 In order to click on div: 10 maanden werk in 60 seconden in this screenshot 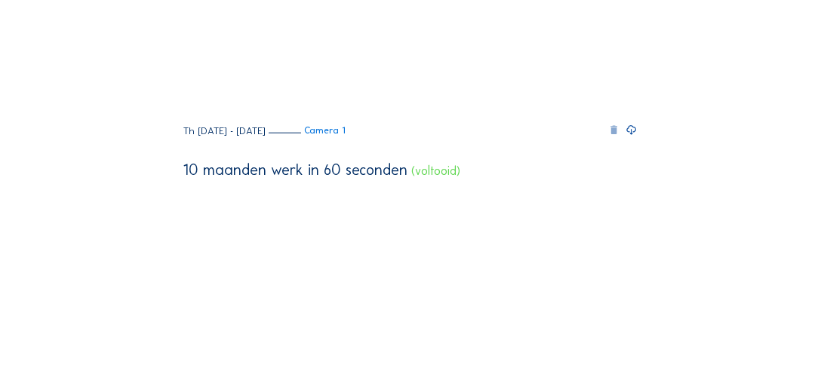, I will do `click(295, 170)`.